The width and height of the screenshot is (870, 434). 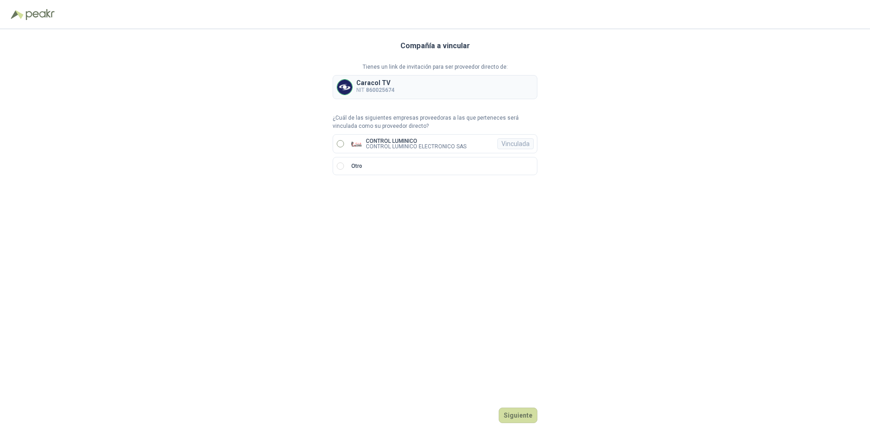 What do you see at coordinates (40, 15) in the screenshot?
I see `img: Peakr` at bounding box center [40, 15].